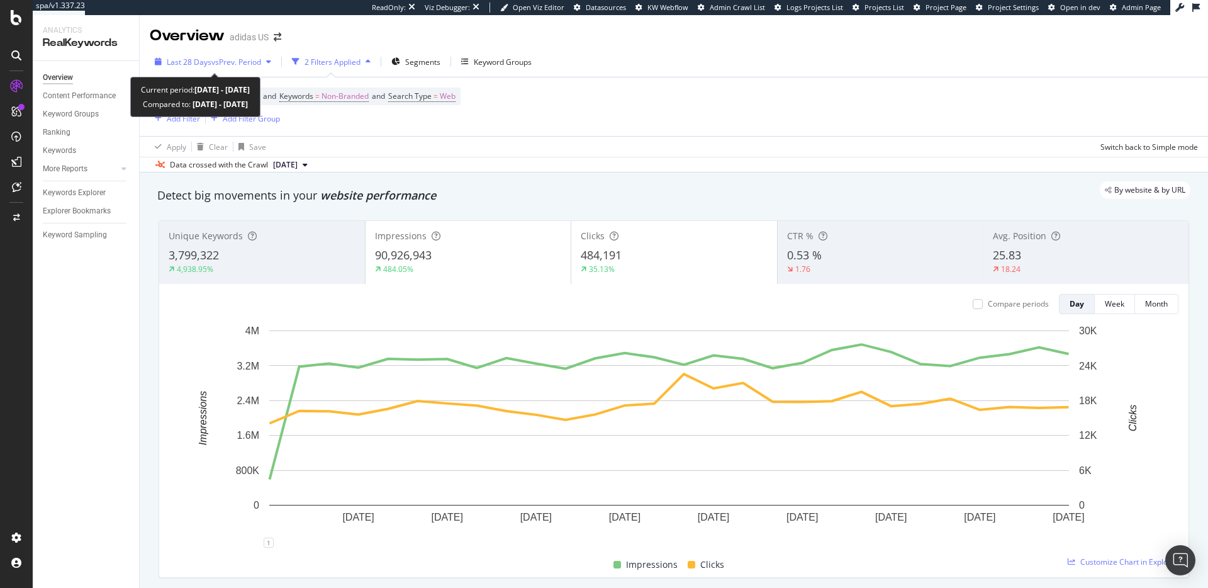 Image resolution: width=1208 pixels, height=588 pixels. Describe the element at coordinates (731, 8) in the screenshot. I see `a: Admin Crawl List` at that location.